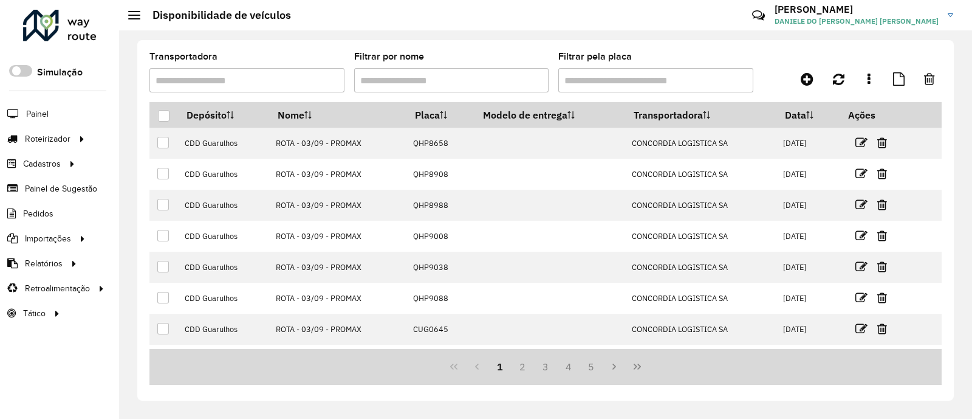 The image size is (972, 419). Describe the element at coordinates (42, 163) in the screenshot. I see `span: Cadastros` at that location.